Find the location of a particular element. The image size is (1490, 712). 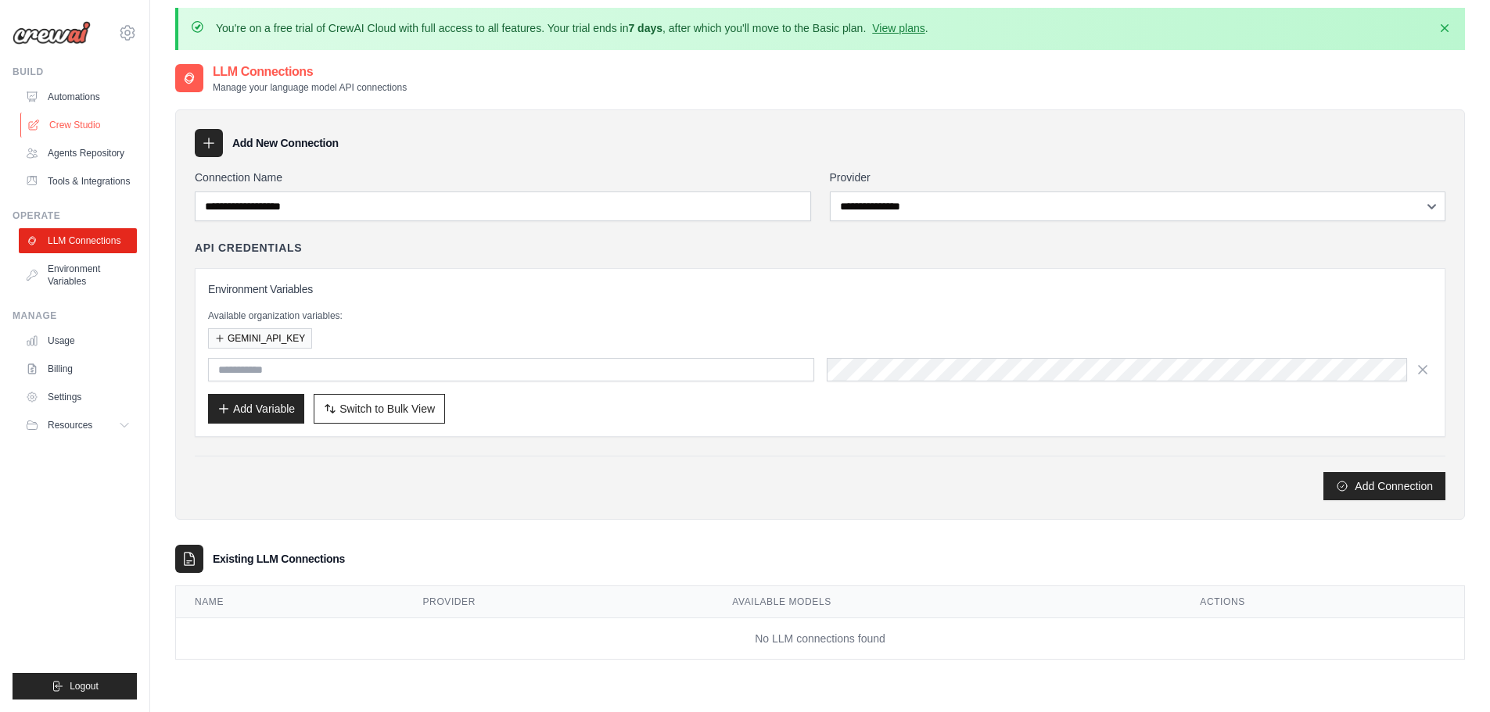

th: Actions is located at coordinates (1323, 602).